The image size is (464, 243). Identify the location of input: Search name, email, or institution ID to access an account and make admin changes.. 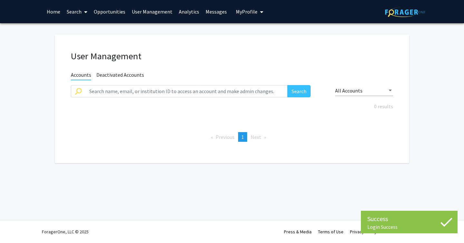
(186, 91).